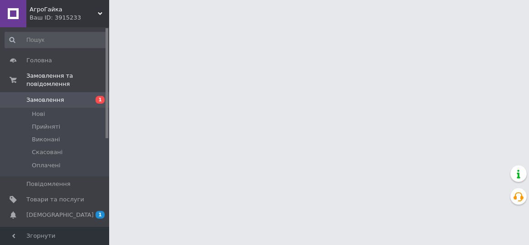 The image size is (529, 245). I want to click on span: Головна, so click(39, 61).